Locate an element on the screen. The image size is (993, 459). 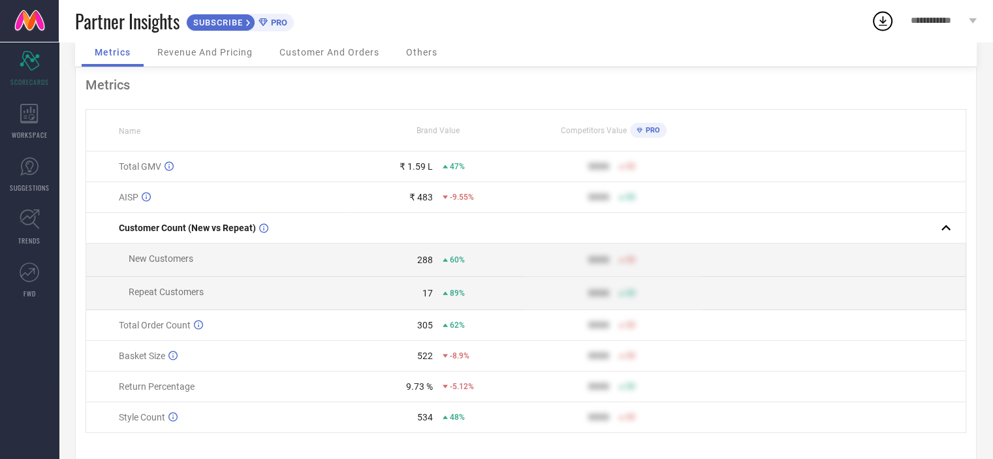
span: 47% is located at coordinates (457, 166).